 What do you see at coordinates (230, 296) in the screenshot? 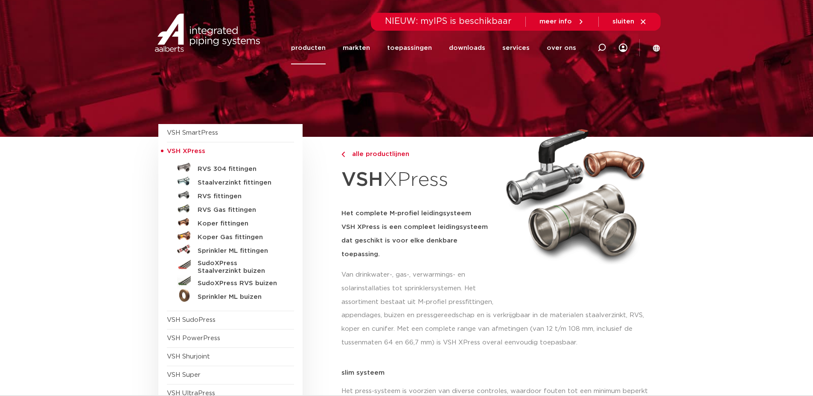
I see `a: Sprinkler ML buizen` at bounding box center [230, 296].